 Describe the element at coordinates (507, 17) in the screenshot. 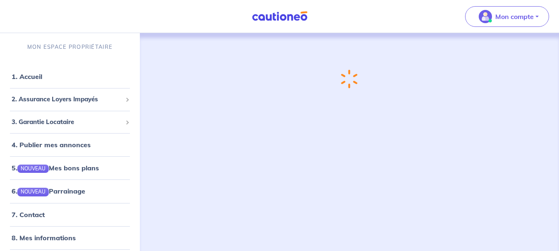

I see `button: illu_account_valid_menu.svgMon compte` at that location.